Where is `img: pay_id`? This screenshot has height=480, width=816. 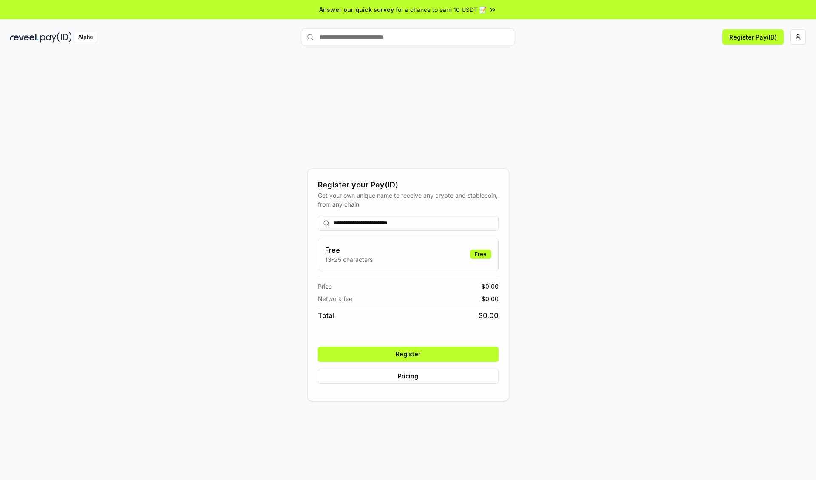 img: pay_id is located at coordinates (56, 37).